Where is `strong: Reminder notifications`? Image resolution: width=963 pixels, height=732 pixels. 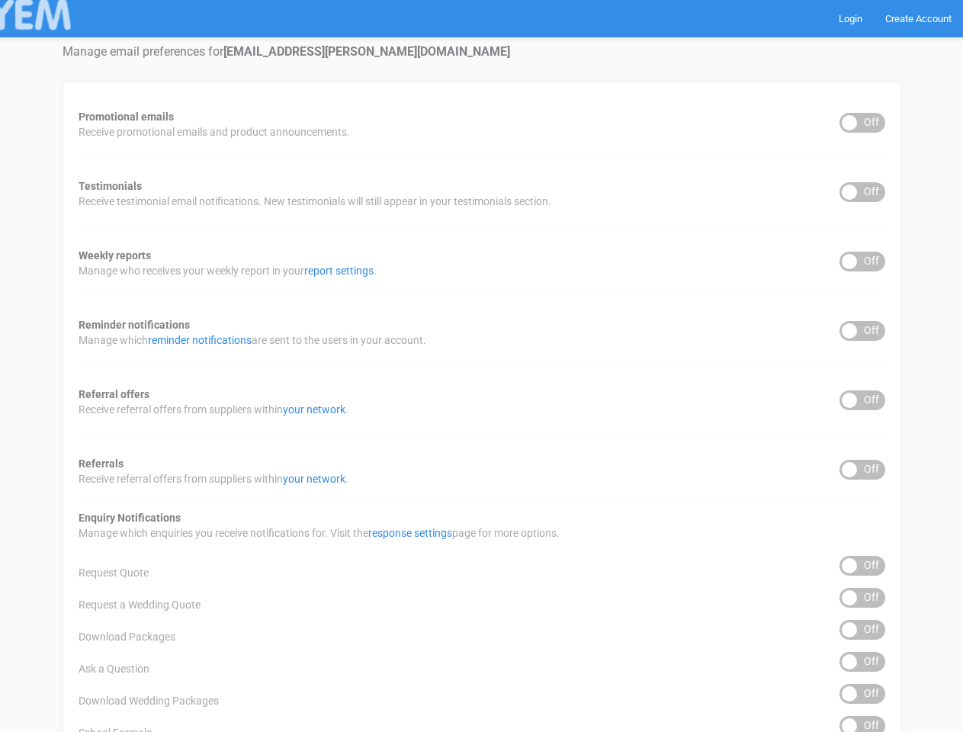
strong: Reminder notifications is located at coordinates (134, 325).